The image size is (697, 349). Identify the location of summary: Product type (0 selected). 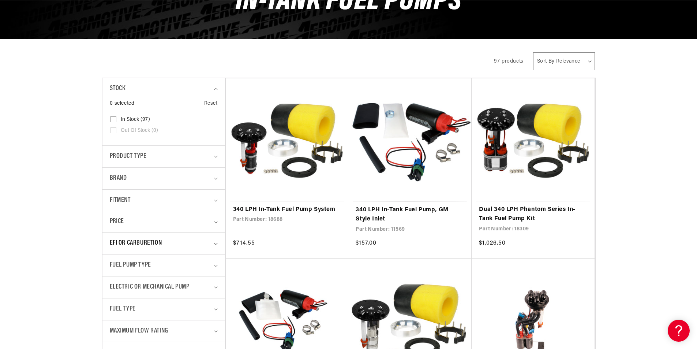
(164, 156).